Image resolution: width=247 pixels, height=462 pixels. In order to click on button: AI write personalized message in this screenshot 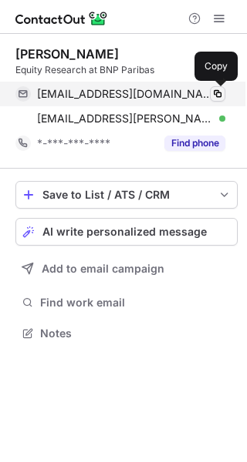, I will do `click(126, 232)`.